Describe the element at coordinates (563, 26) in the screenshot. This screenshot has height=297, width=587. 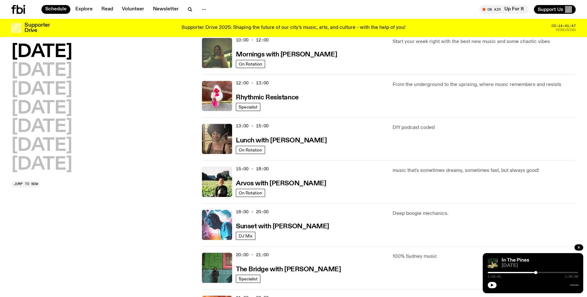
I see `span: 02:14:41:47` at that location.